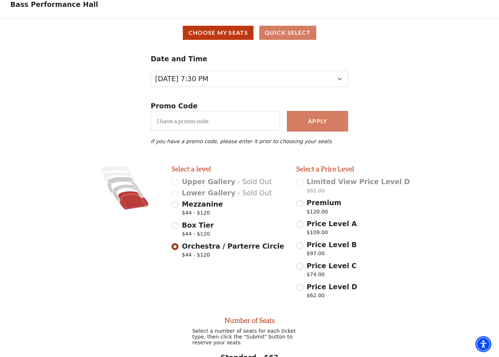 The height and width of the screenshot is (357, 499). What do you see at coordinates (249, 59) in the screenshot?
I see `p: Date and Time` at bounding box center [249, 59].